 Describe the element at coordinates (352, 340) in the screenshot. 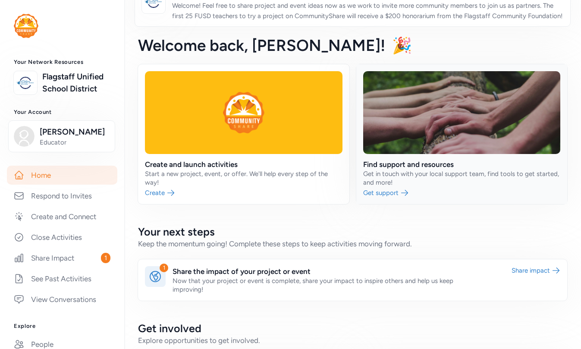

I see `div: Explore opportunities to get involved.` at that location.